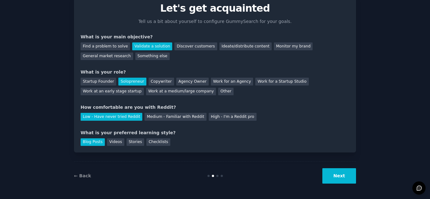 This screenshot has width=430, height=199. What do you see at coordinates (107, 56) in the screenshot?
I see `div: General market research` at bounding box center [107, 56].